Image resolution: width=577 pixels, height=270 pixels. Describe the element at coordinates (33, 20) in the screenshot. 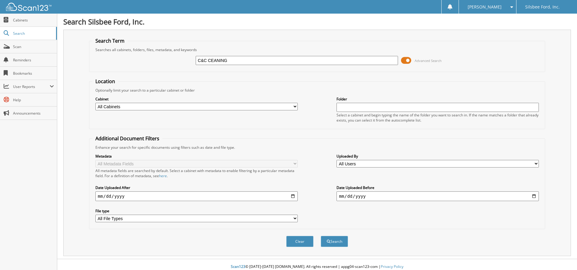

I see `span: Cabinets` at that location.